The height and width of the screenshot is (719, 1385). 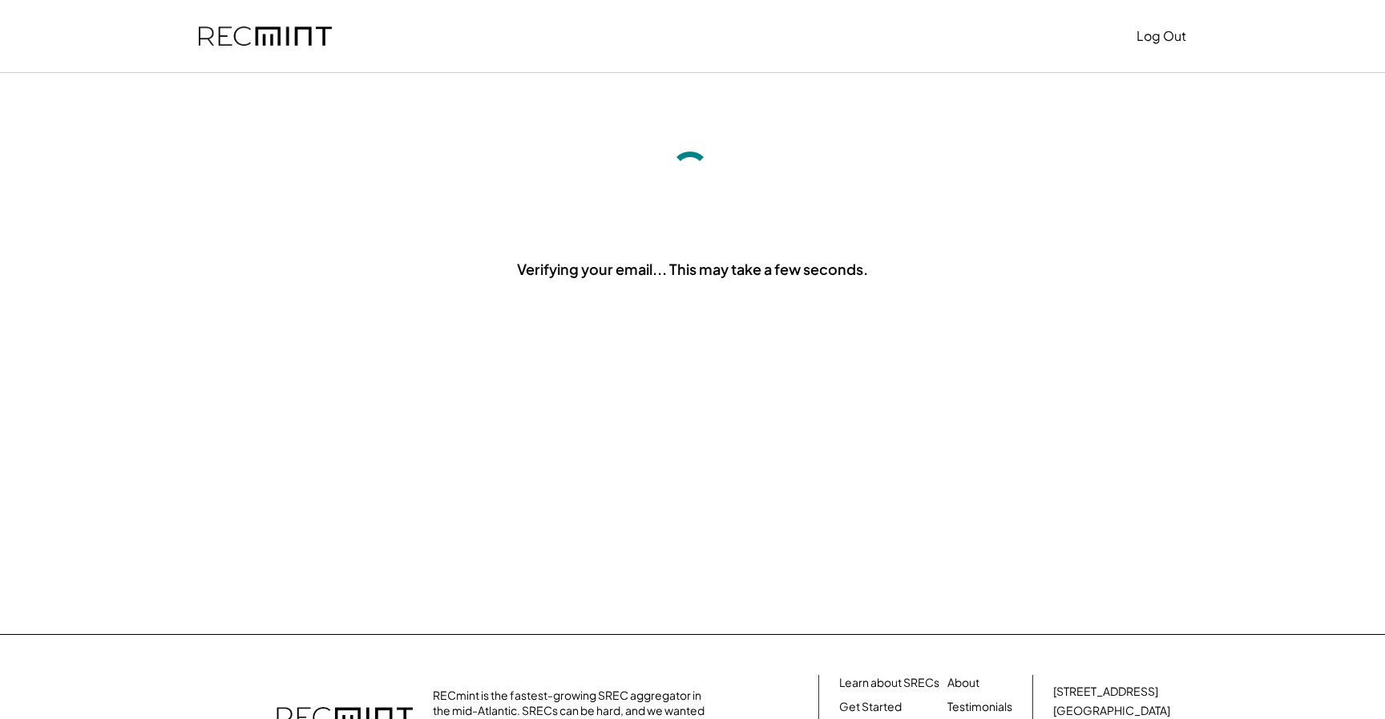 I want to click on a: Learn about SRECs, so click(x=889, y=683).